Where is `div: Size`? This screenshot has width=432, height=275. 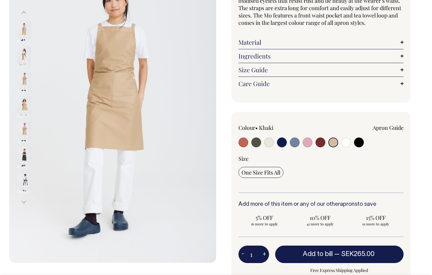 div: Size is located at coordinates (321, 159).